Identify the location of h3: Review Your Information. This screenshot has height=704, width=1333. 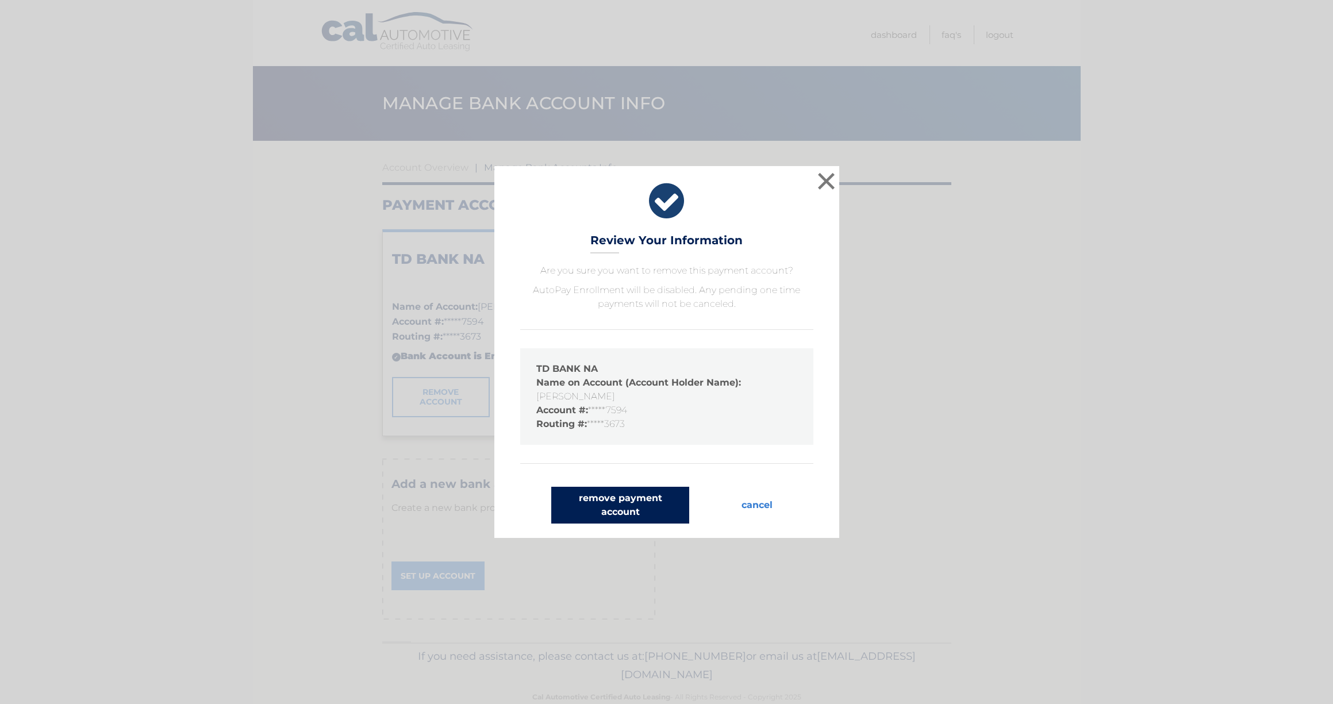
(666, 243).